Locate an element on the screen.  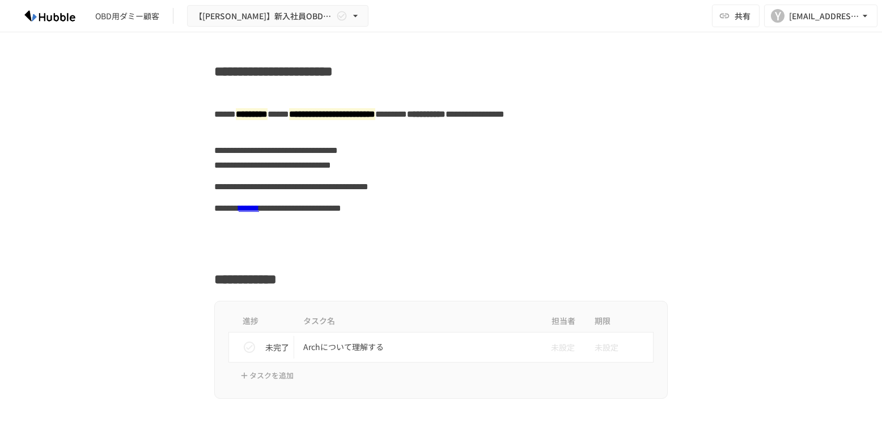
p: Archについて理解する is located at coordinates (417, 347).